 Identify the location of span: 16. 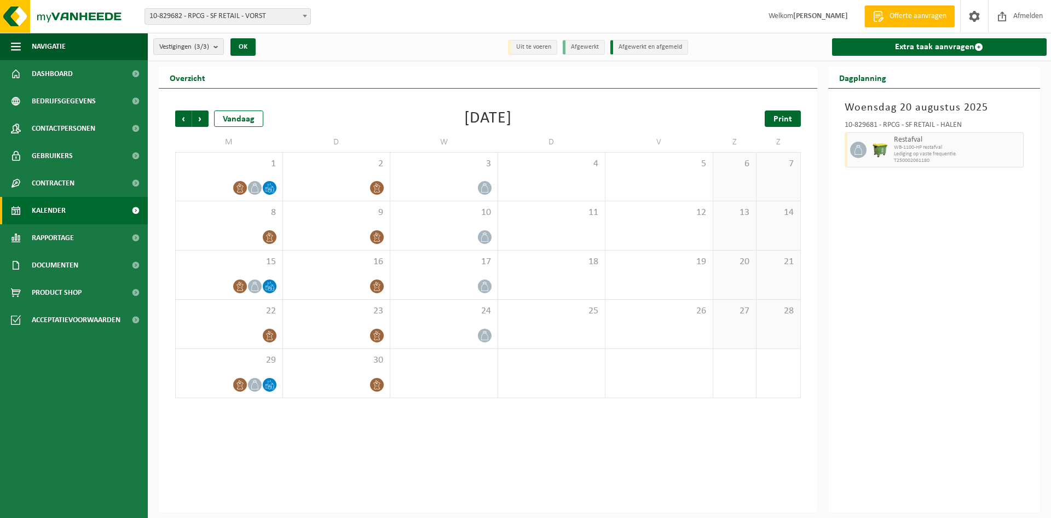
(337, 262).